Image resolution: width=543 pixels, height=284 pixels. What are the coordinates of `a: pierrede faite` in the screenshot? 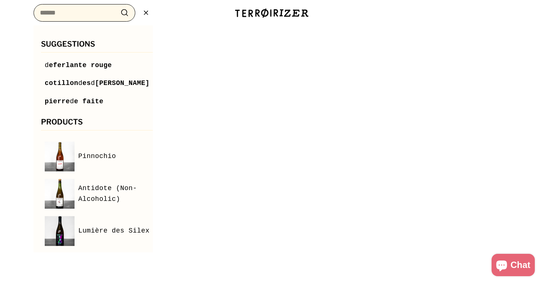 It's located at (97, 101).